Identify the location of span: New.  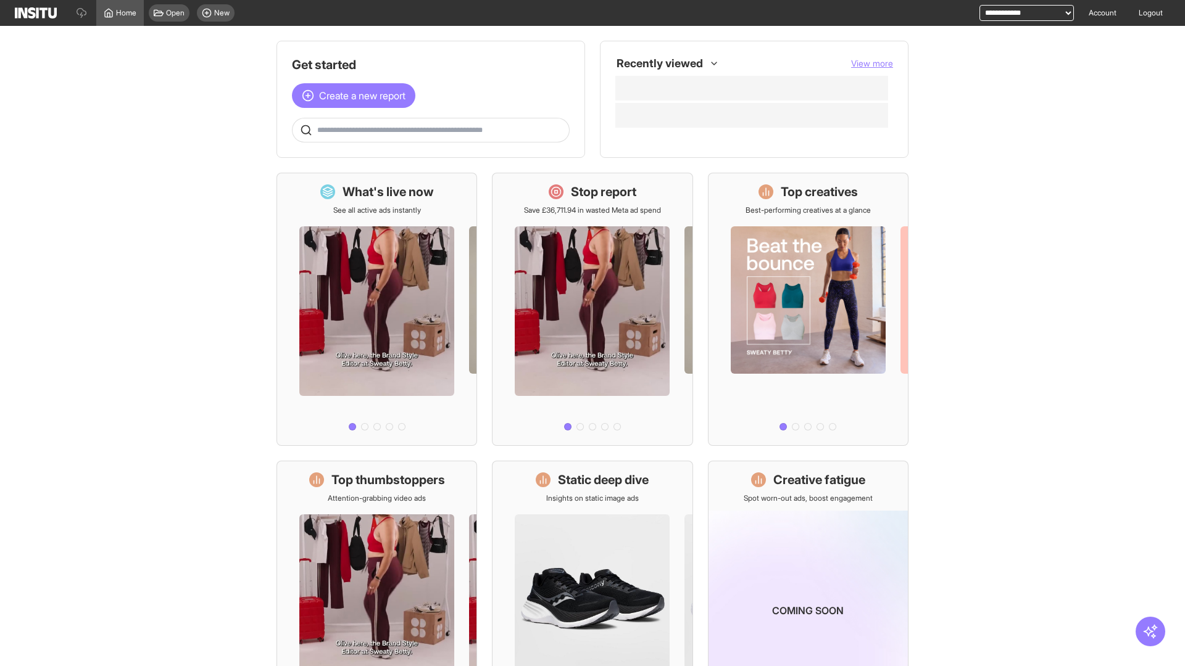
(221, 13).